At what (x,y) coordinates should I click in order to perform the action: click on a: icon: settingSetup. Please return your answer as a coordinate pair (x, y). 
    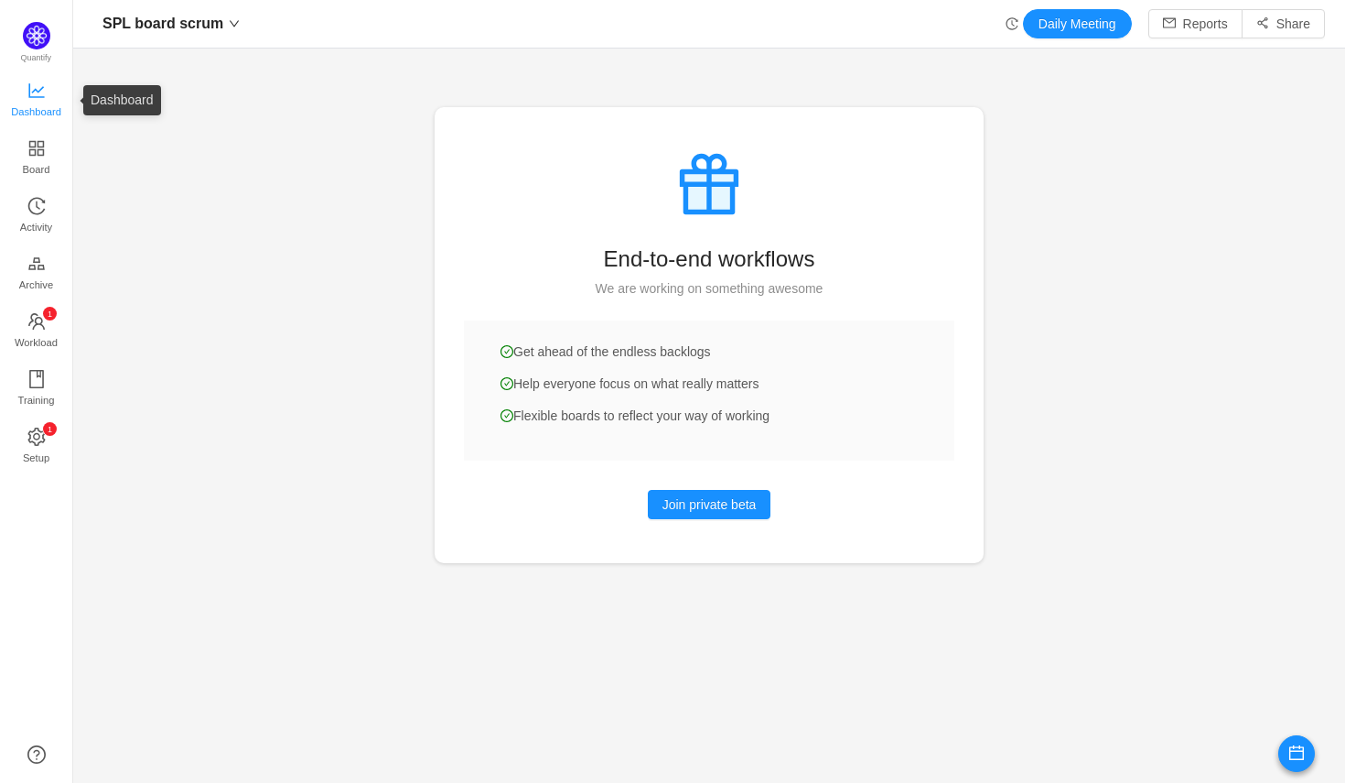
    Looking at the image, I should click on (37, 447).